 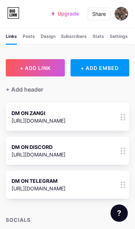 What do you see at coordinates (35, 68) in the screenshot?
I see `button: + ADD LINK` at bounding box center [35, 68].